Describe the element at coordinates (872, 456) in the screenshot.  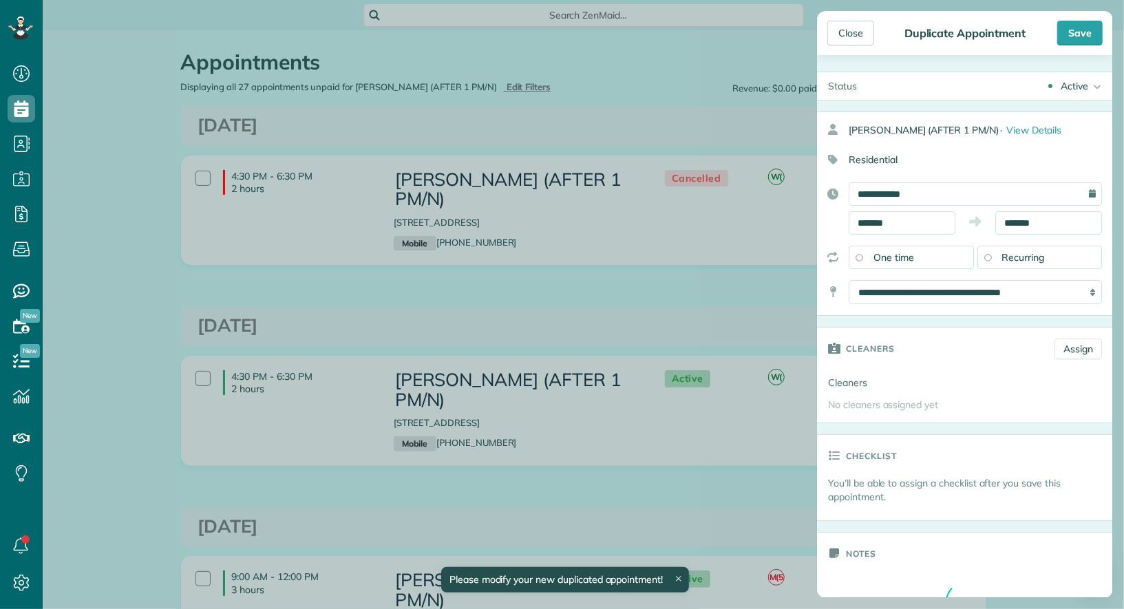
I see `h3: Checklist` at that location.